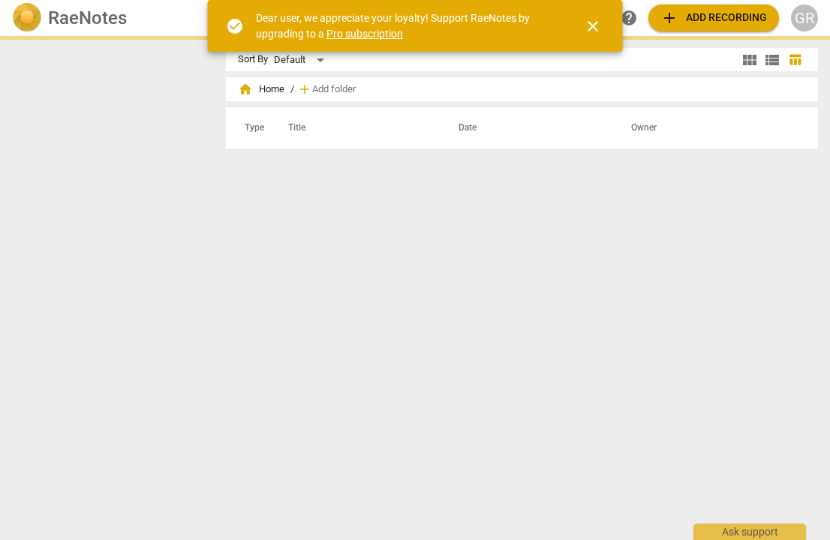 Image resolution: width=830 pixels, height=540 pixels. I want to click on div: GR, so click(804, 18).